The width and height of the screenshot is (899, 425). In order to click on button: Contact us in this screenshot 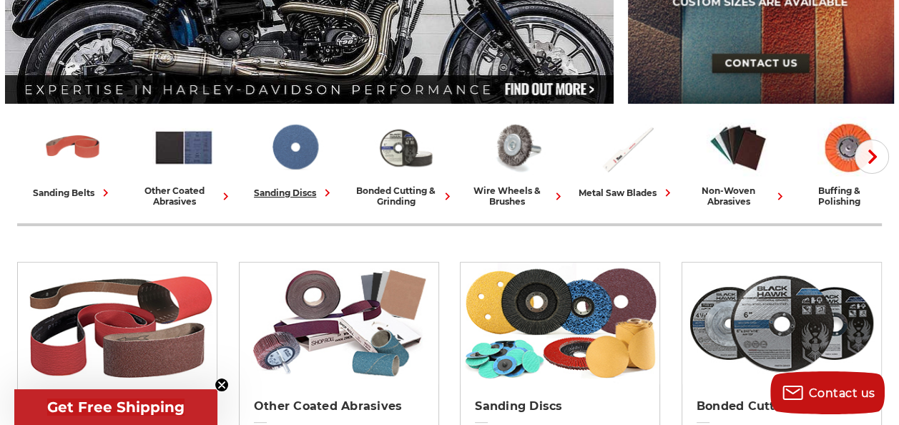, I will do `click(828, 393)`.